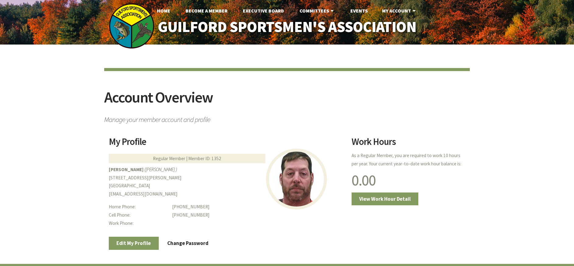 The height and width of the screenshot is (266, 574). I want to click on a: My Account, so click(399, 11).